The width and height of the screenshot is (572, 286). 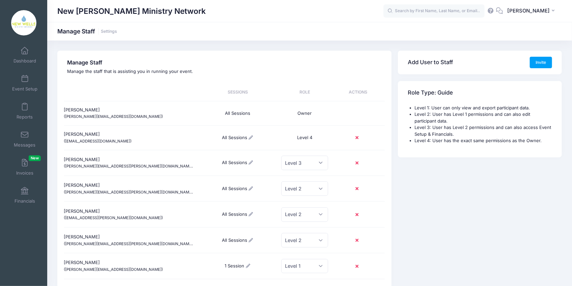 What do you see at coordinates (25, 83) in the screenshot?
I see `a: Event Setup` at bounding box center [25, 83].